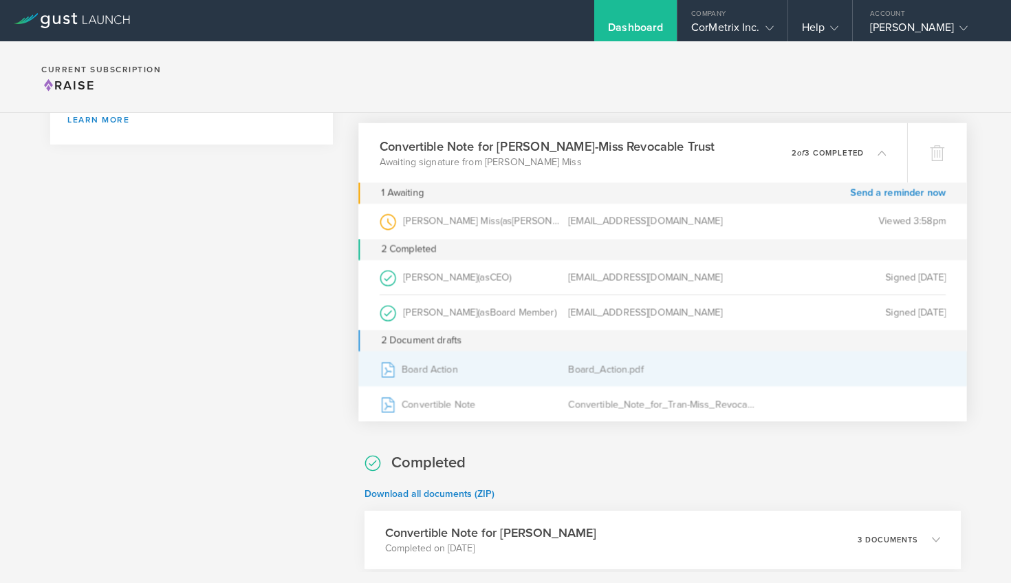  Describe the element at coordinates (888, 539) in the screenshot. I see `p: 3 documents` at that location.